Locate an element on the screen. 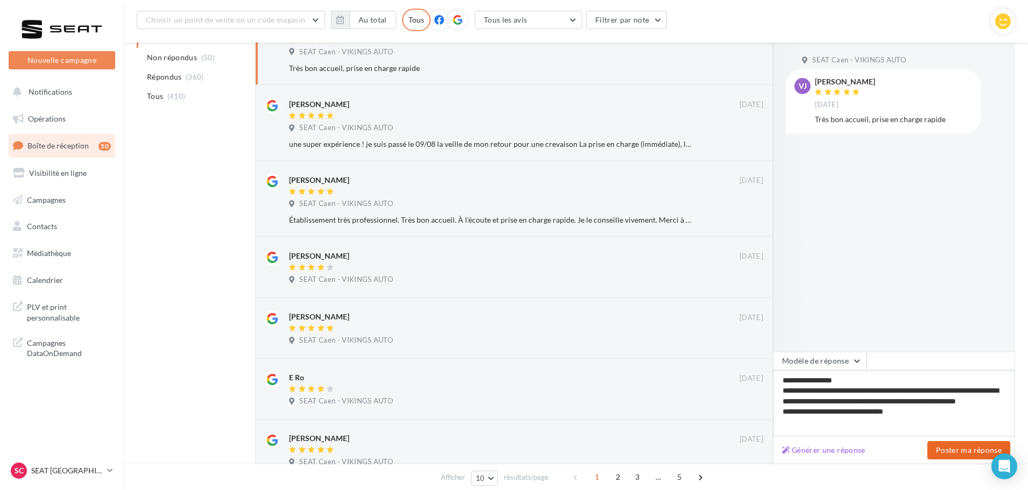 Image resolution: width=1028 pixels, height=490 pixels. div: Établissement très professionnel. Très bon accueil. À l'écoute et prise en charge rapide. Je le c... is located at coordinates (491, 220).